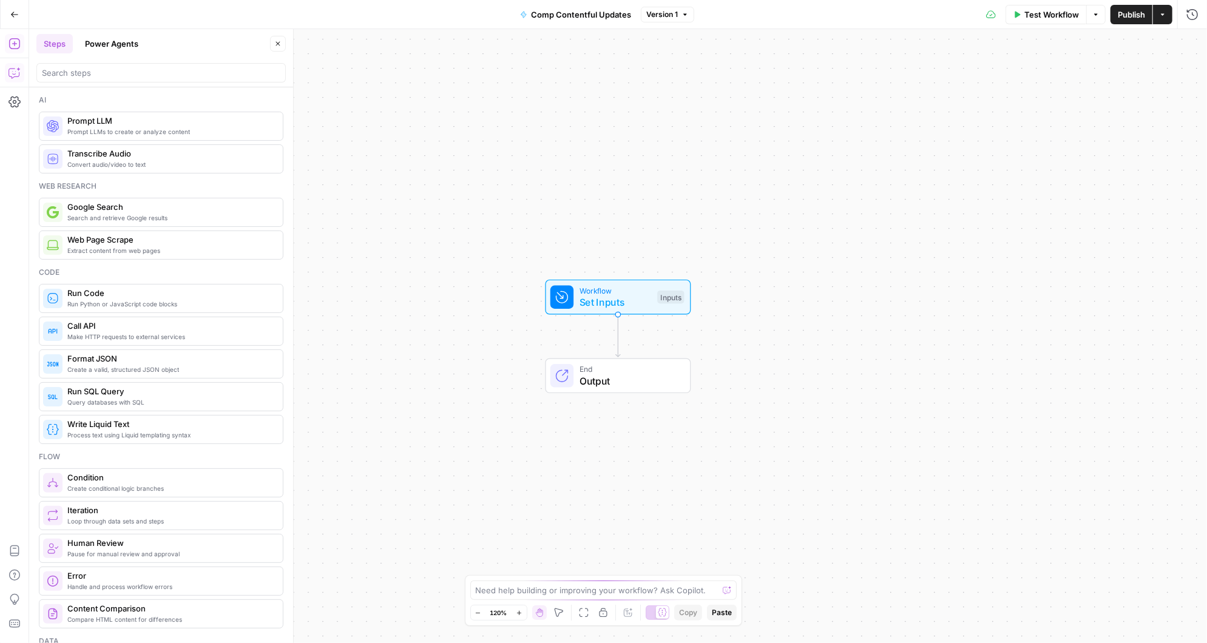 The image size is (1207, 643). What do you see at coordinates (629, 381) in the screenshot?
I see `span: Output` at bounding box center [629, 381].